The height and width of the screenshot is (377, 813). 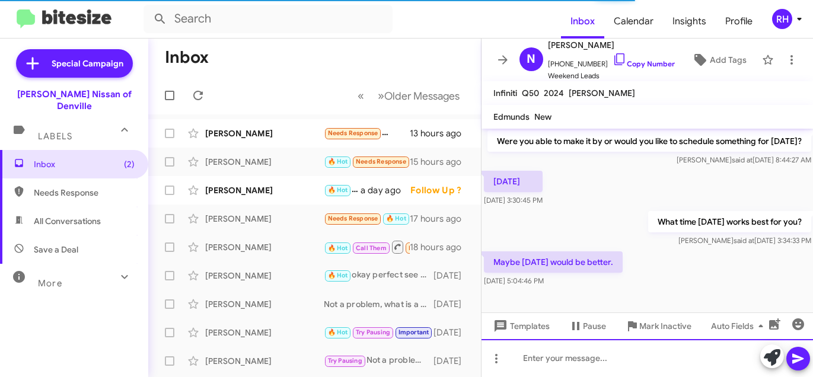 What do you see at coordinates (441, 162) in the screenshot?
I see `div: 15 hours ago` at bounding box center [441, 162].